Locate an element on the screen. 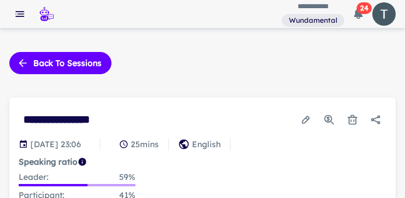 The width and height of the screenshot is (405, 198). button: Back to sessions is located at coordinates (60, 63).